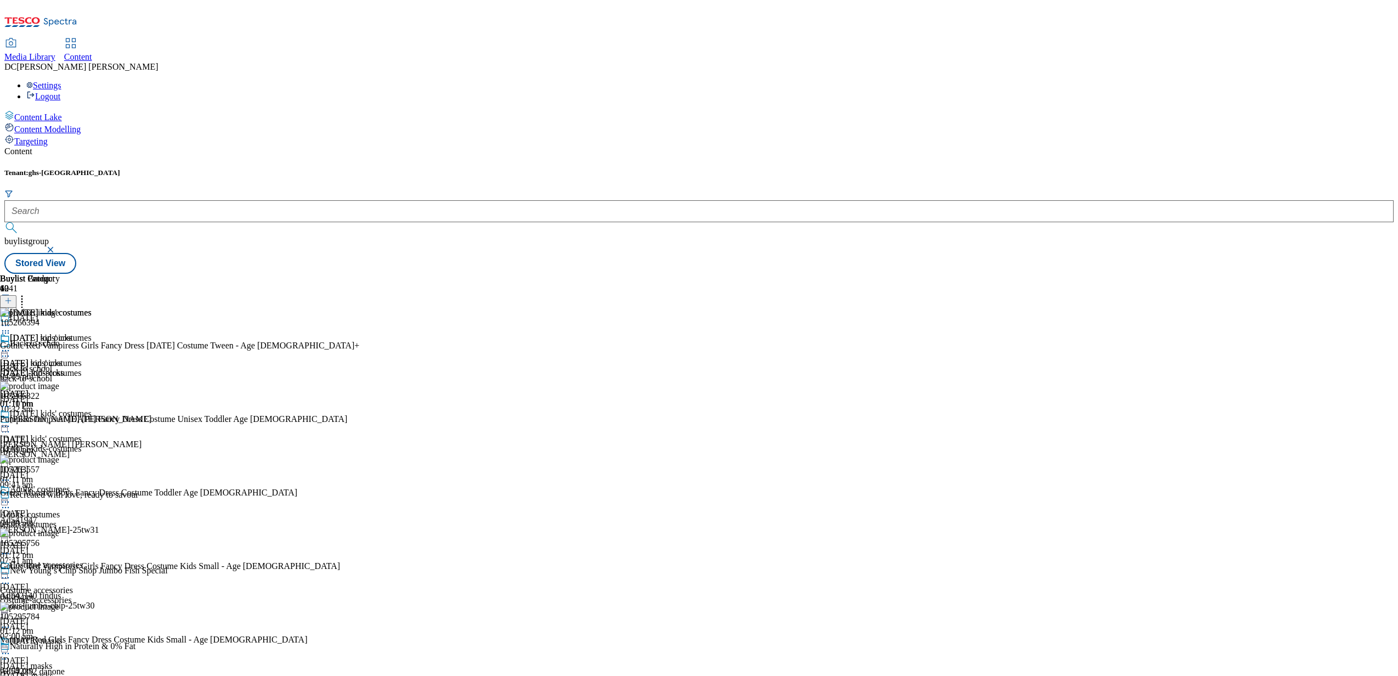 The width and height of the screenshot is (1398, 676). I want to click on span: Content, so click(78, 56).